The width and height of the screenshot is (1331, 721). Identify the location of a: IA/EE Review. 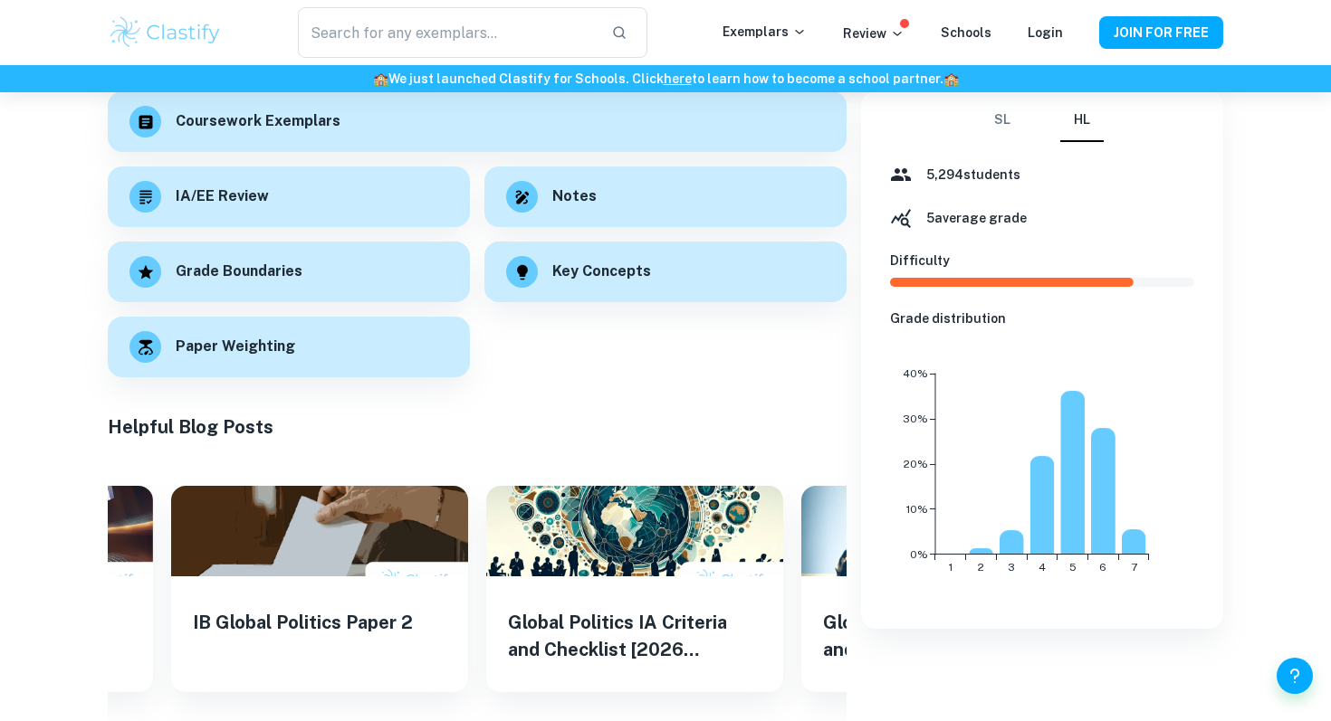
(289, 196).